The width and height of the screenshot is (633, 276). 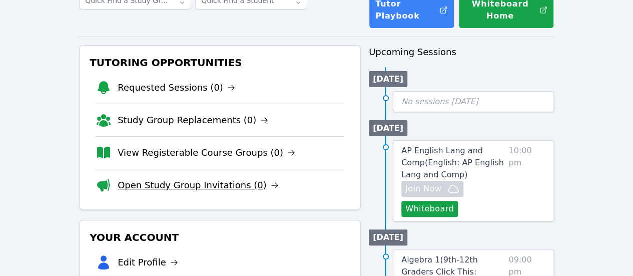 I want to click on a: Study Group Replacements (0), so click(x=193, y=120).